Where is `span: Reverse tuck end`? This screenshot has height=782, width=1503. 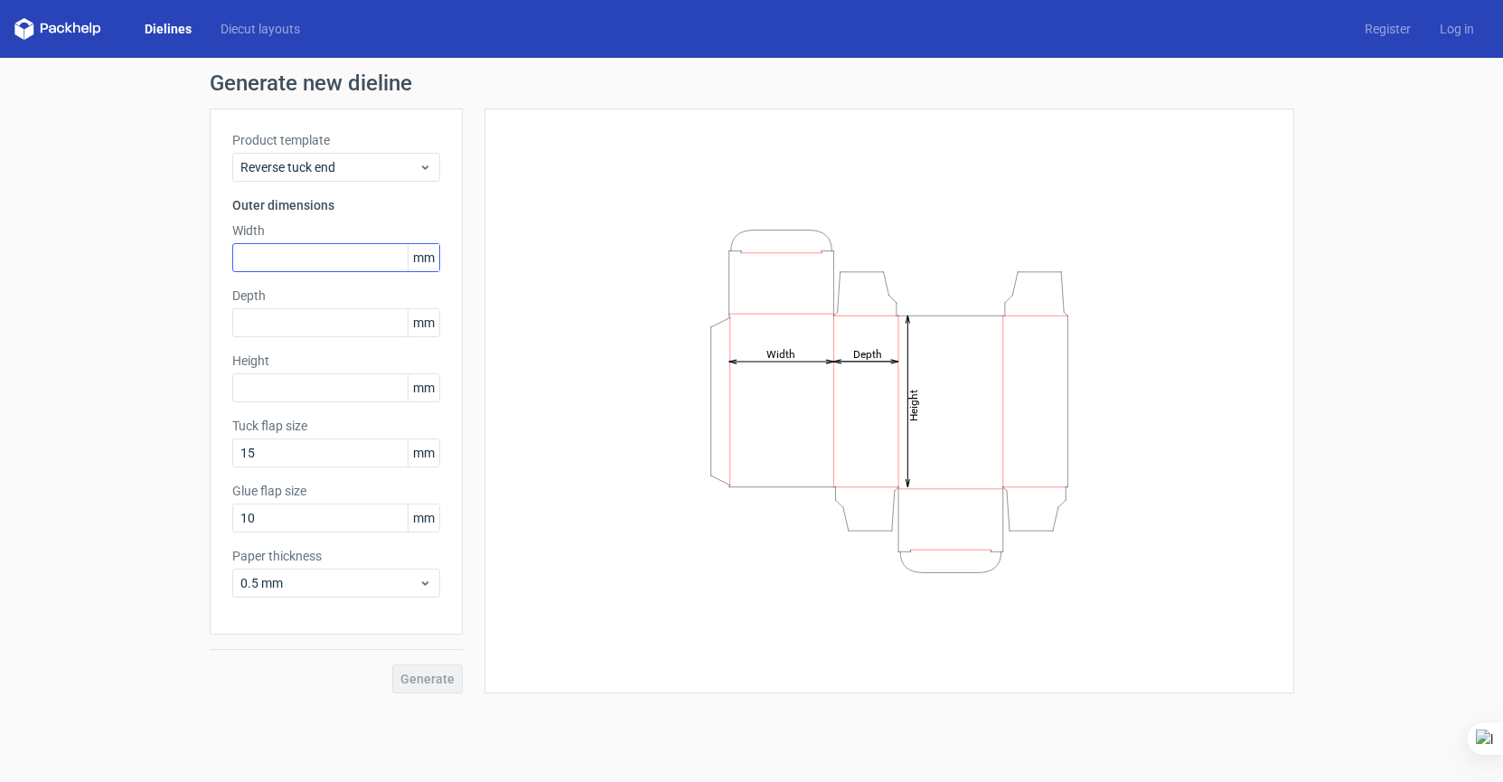 span: Reverse tuck end is located at coordinates (329, 167).